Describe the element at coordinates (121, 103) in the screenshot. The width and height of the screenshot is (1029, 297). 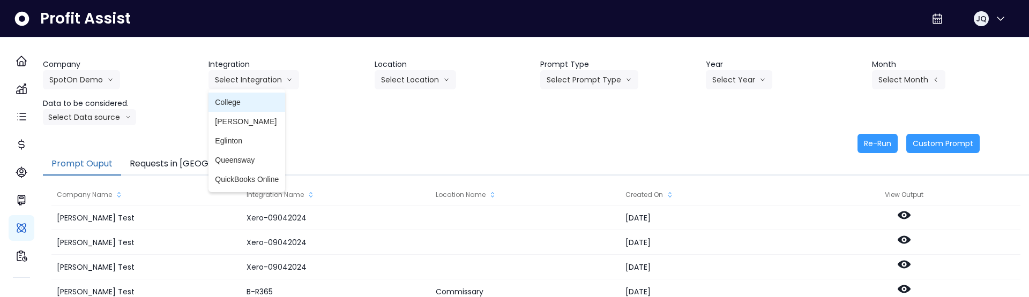
I see `header: Data to be considered.` at that location.